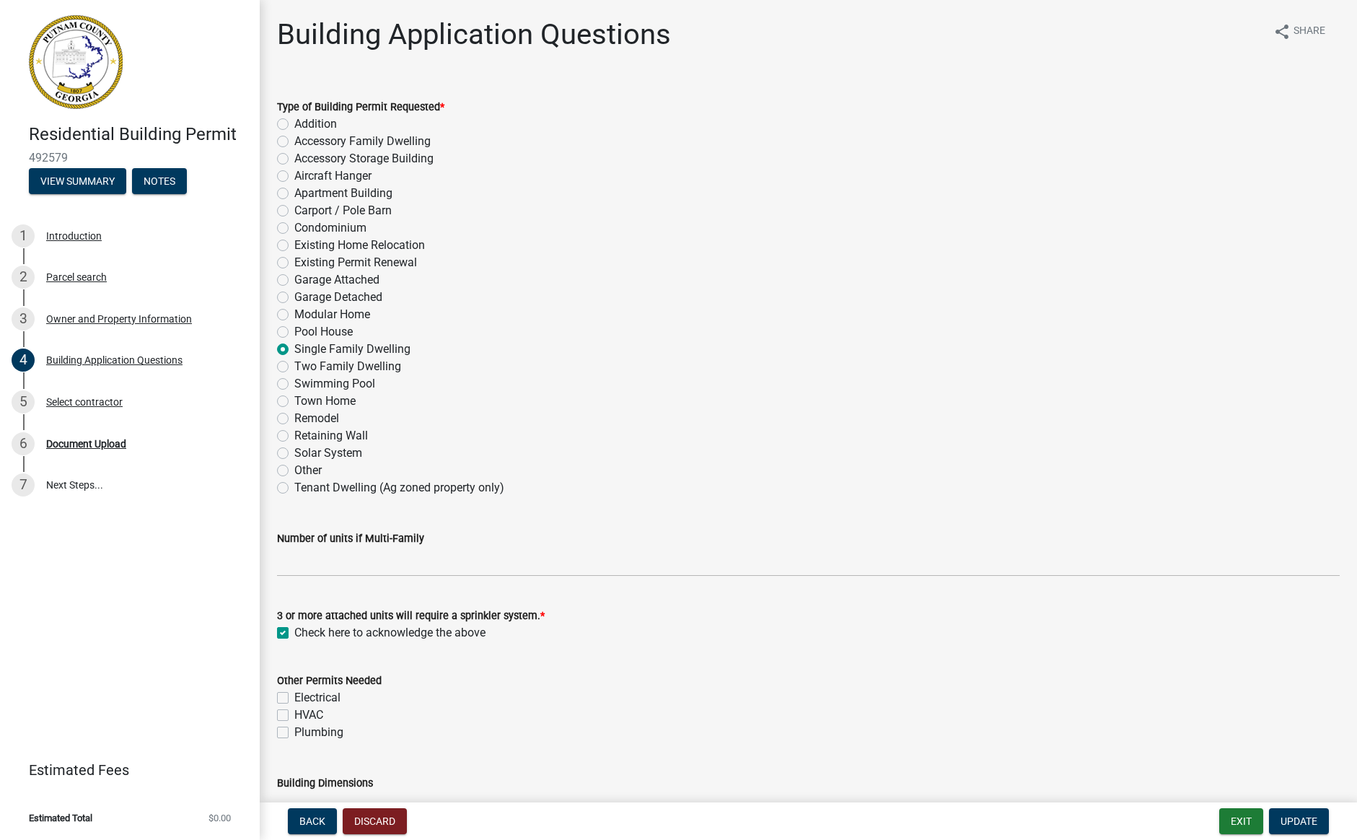 The image size is (1357, 840). I want to click on label: Check here to acknowledge the above, so click(390, 633).